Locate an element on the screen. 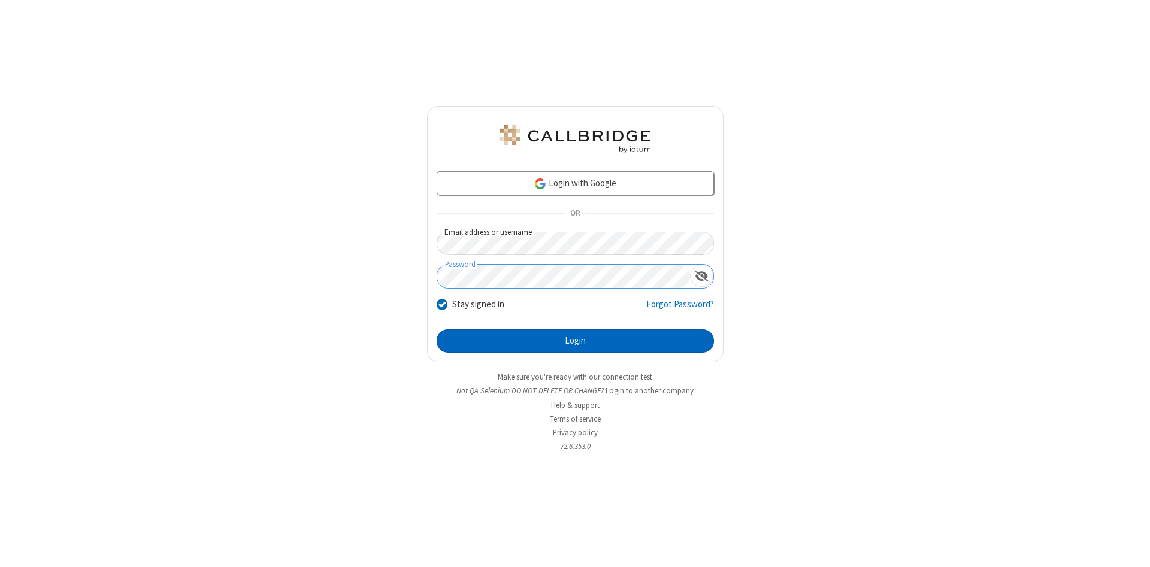 This screenshot has width=1150, height=567. input: Email address or username is located at coordinates (575, 243).